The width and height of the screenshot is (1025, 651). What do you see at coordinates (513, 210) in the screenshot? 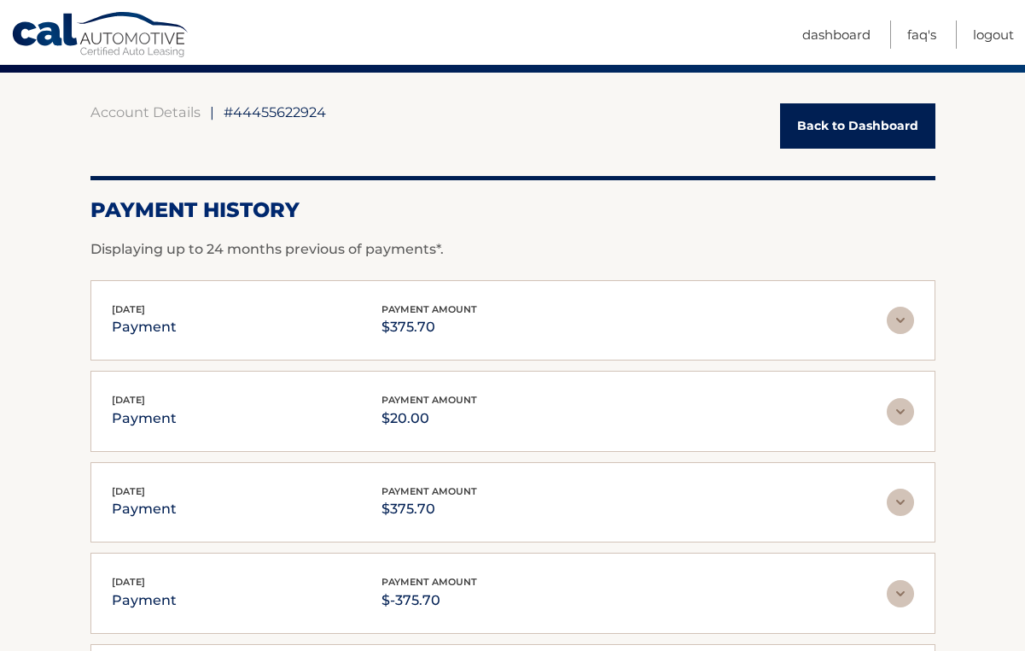
I see `h2: Payment History` at bounding box center [513, 210].